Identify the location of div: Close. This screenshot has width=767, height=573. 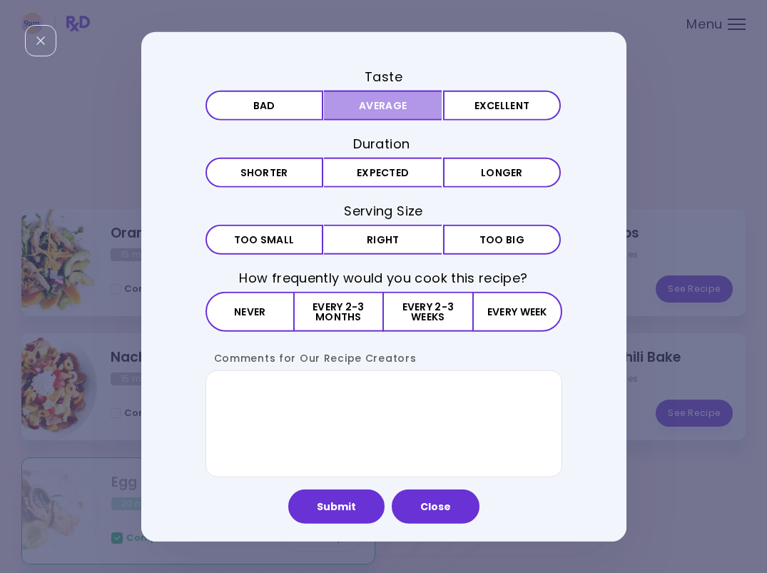
(41, 41).